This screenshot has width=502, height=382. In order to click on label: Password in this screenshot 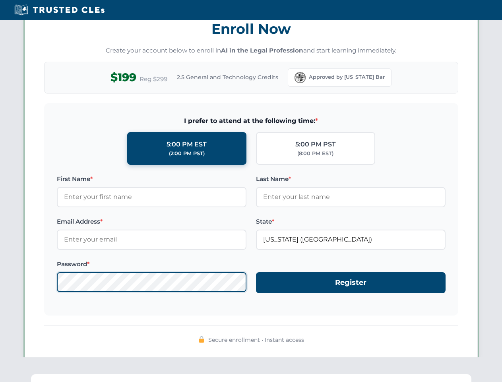, I will do `click(152, 264)`.